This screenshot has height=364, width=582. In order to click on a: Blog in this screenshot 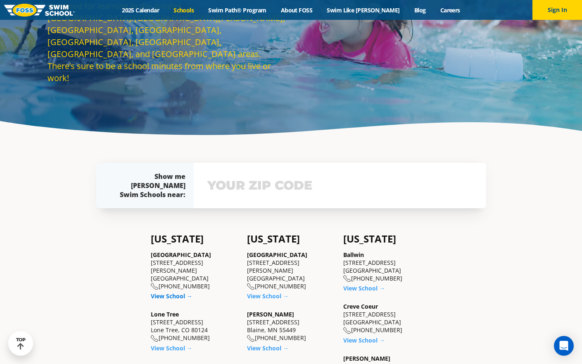, I will do `click(420, 10)`.